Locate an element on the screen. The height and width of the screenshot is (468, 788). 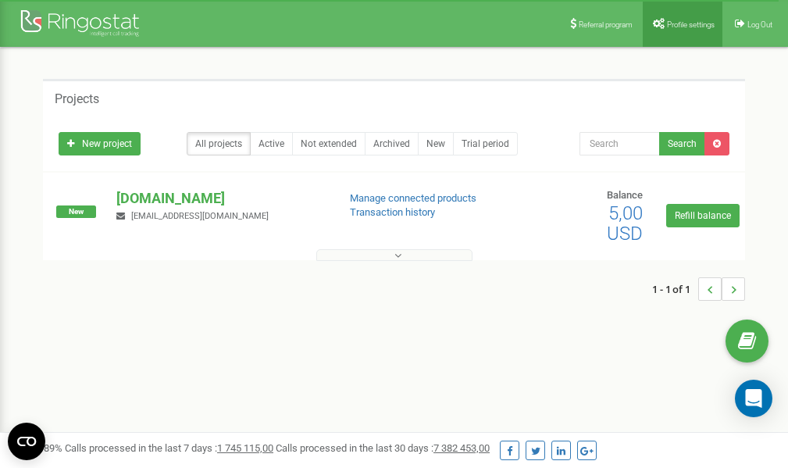
span: New is located at coordinates (76, 212).